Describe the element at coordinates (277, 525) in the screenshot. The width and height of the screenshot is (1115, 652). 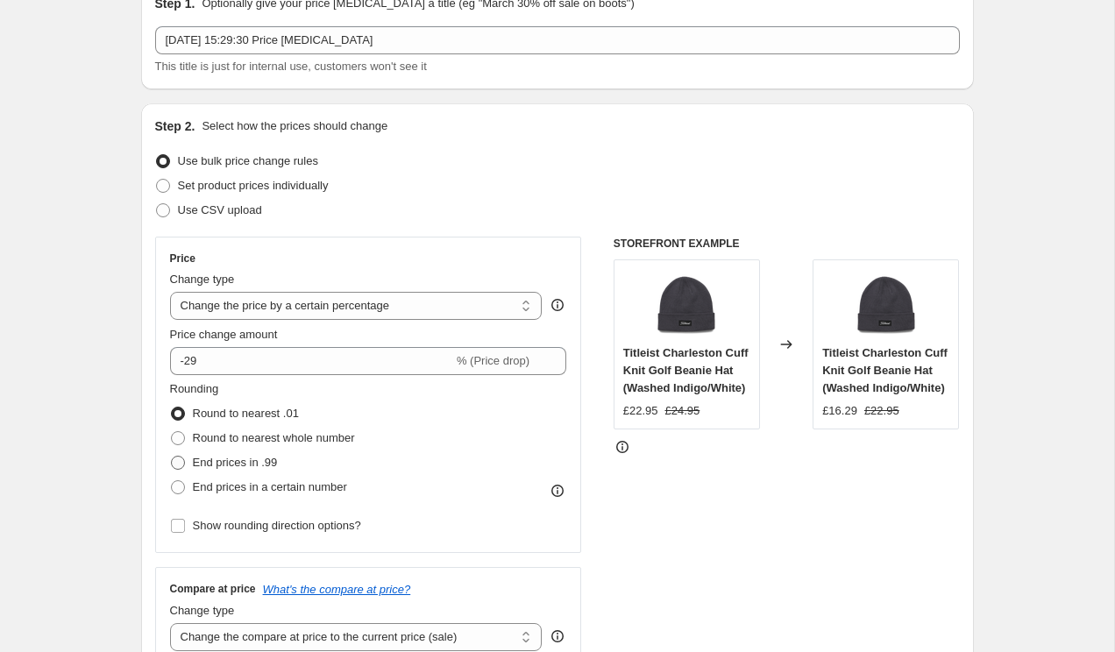
I see `span: Show rounding direction options?` at that location.